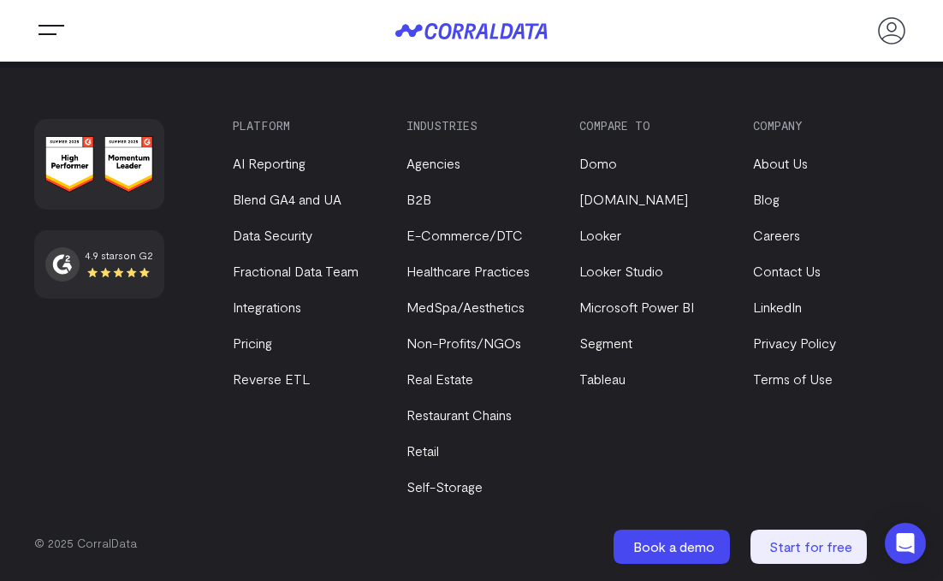 Image resolution: width=943 pixels, height=581 pixels. I want to click on button: Trigger Menu, so click(51, 31).